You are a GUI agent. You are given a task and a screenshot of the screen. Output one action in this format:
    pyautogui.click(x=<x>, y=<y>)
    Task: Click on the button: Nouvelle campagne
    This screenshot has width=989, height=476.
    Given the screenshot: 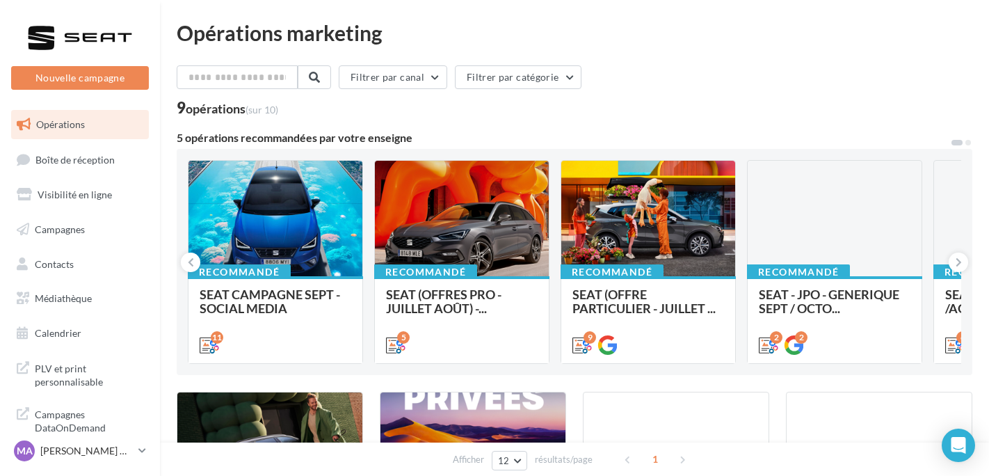 What is the action you would take?
    pyautogui.click(x=80, y=78)
    